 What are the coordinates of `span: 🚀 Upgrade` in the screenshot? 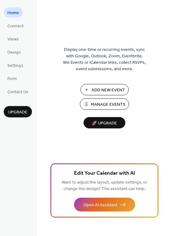 It's located at (104, 123).